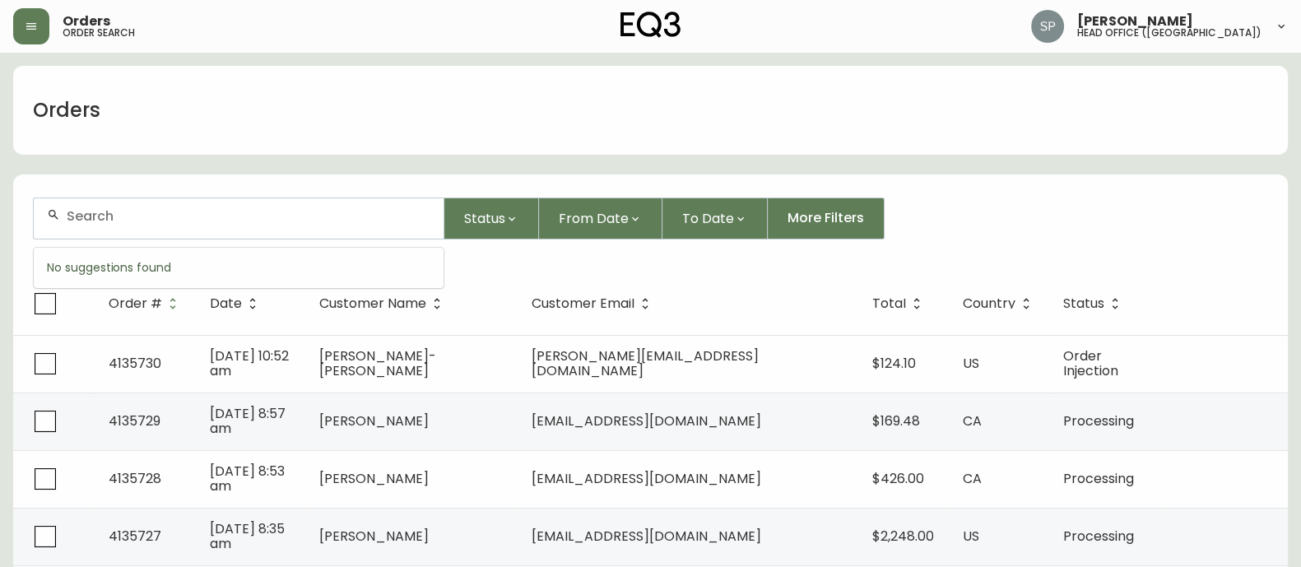 This screenshot has width=1301, height=567. I want to click on span: To Date, so click(708, 218).